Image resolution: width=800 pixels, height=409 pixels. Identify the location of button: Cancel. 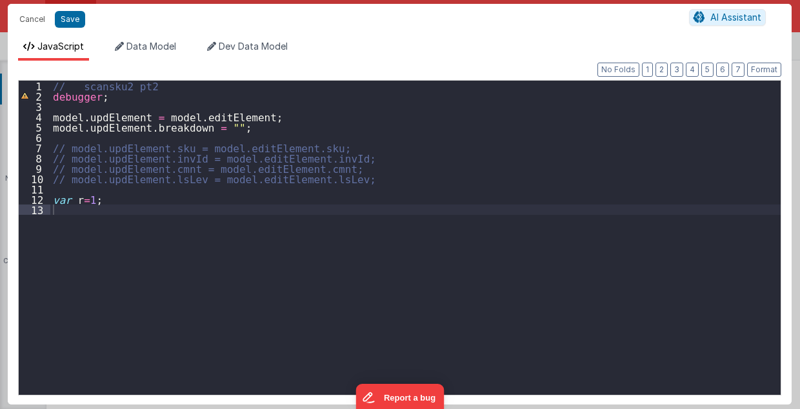
(32, 19).